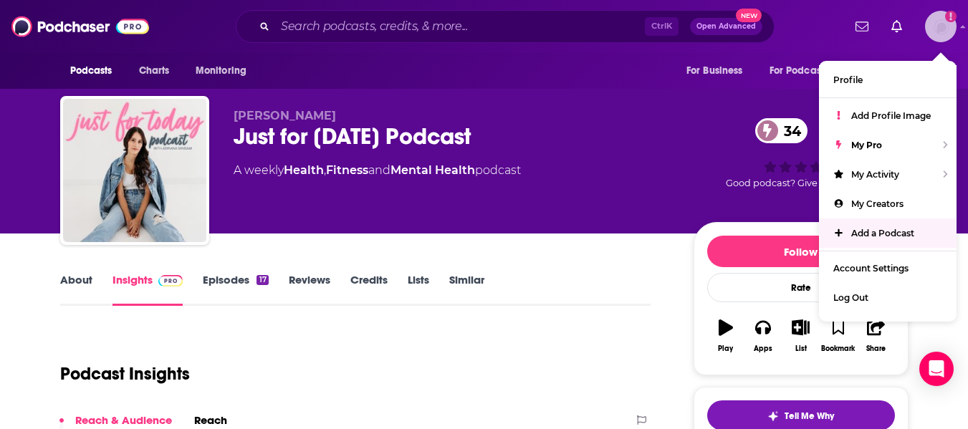  What do you see at coordinates (148, 289) in the screenshot?
I see `a: InsightsPodchaser Pro` at bounding box center [148, 289].